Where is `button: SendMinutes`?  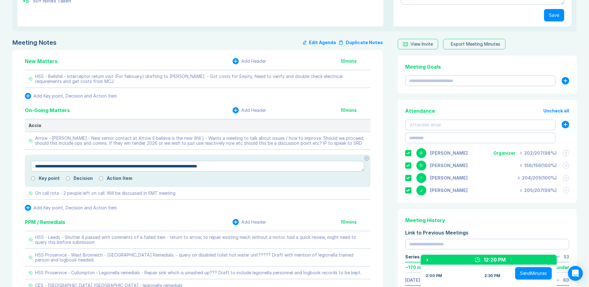 button: SendMinutes is located at coordinates (533, 273).